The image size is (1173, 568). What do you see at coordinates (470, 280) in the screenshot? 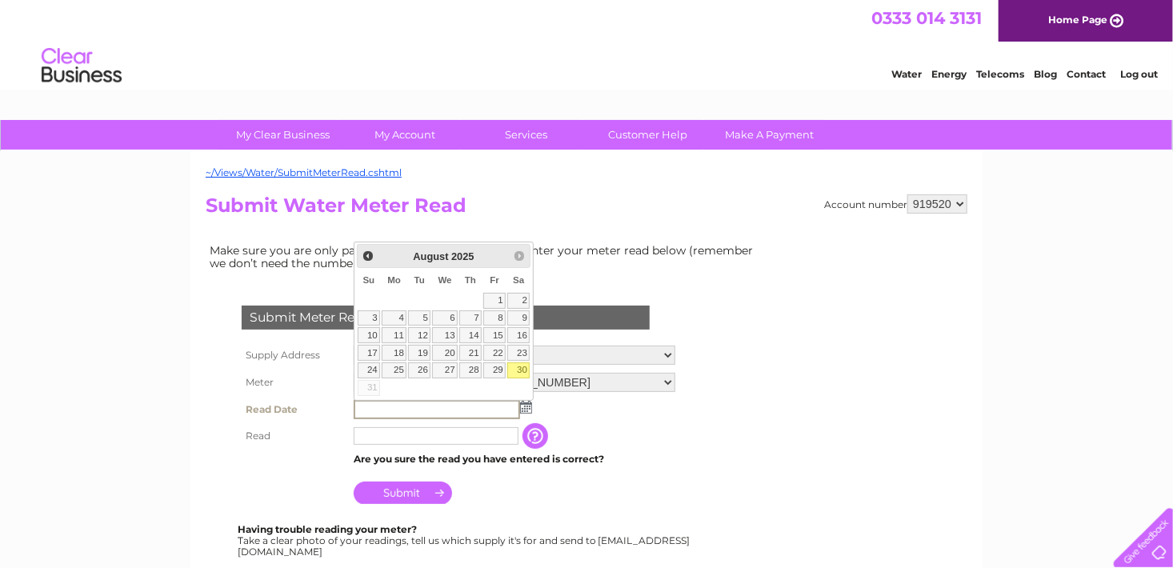
I see `span: Thursday` at bounding box center [470, 280].